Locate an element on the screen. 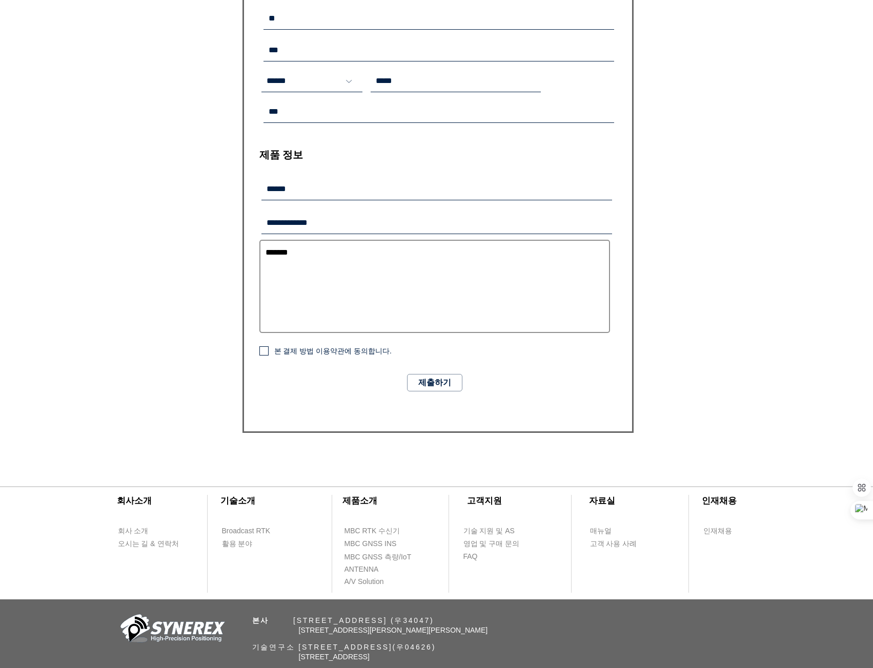  span: 매뉴얼 is located at coordinates (601, 531).